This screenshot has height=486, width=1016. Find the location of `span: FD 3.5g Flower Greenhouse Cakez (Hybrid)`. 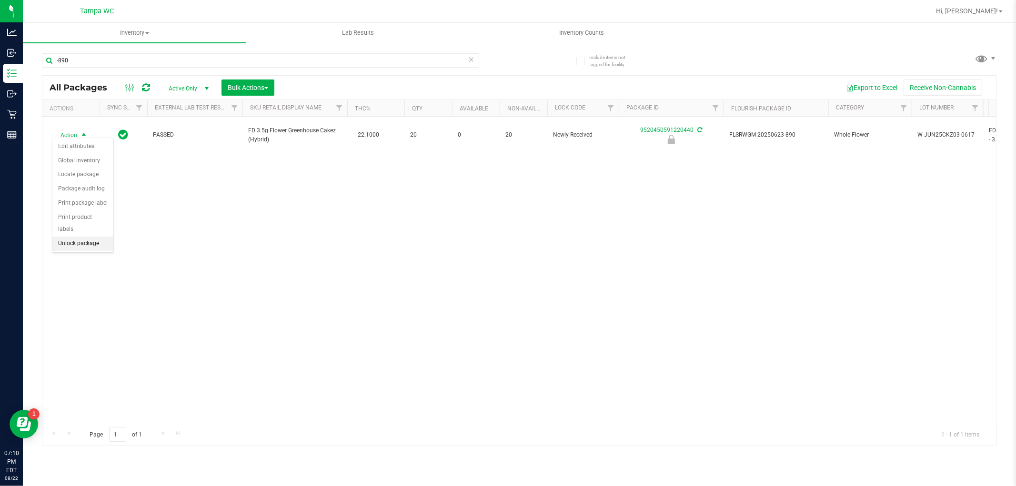

span: FD 3.5g Flower Greenhouse Cakez (Hybrid) is located at coordinates (295, 135).